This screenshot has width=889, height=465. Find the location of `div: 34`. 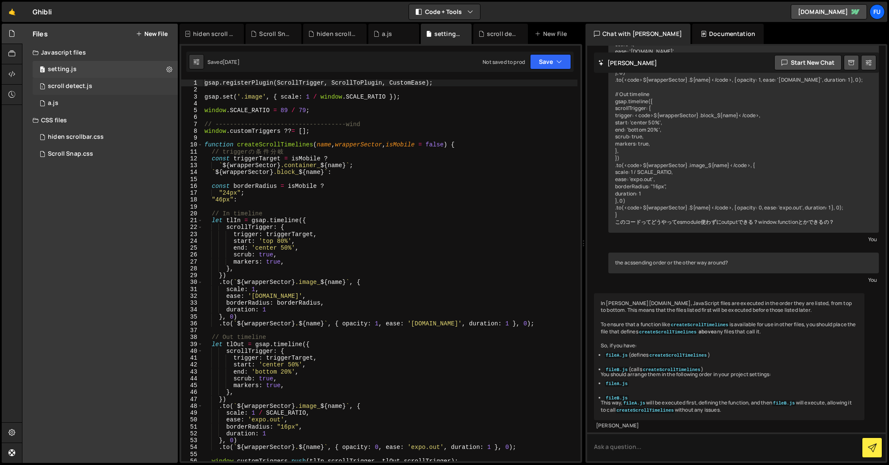

div: 34 is located at coordinates (192, 310).